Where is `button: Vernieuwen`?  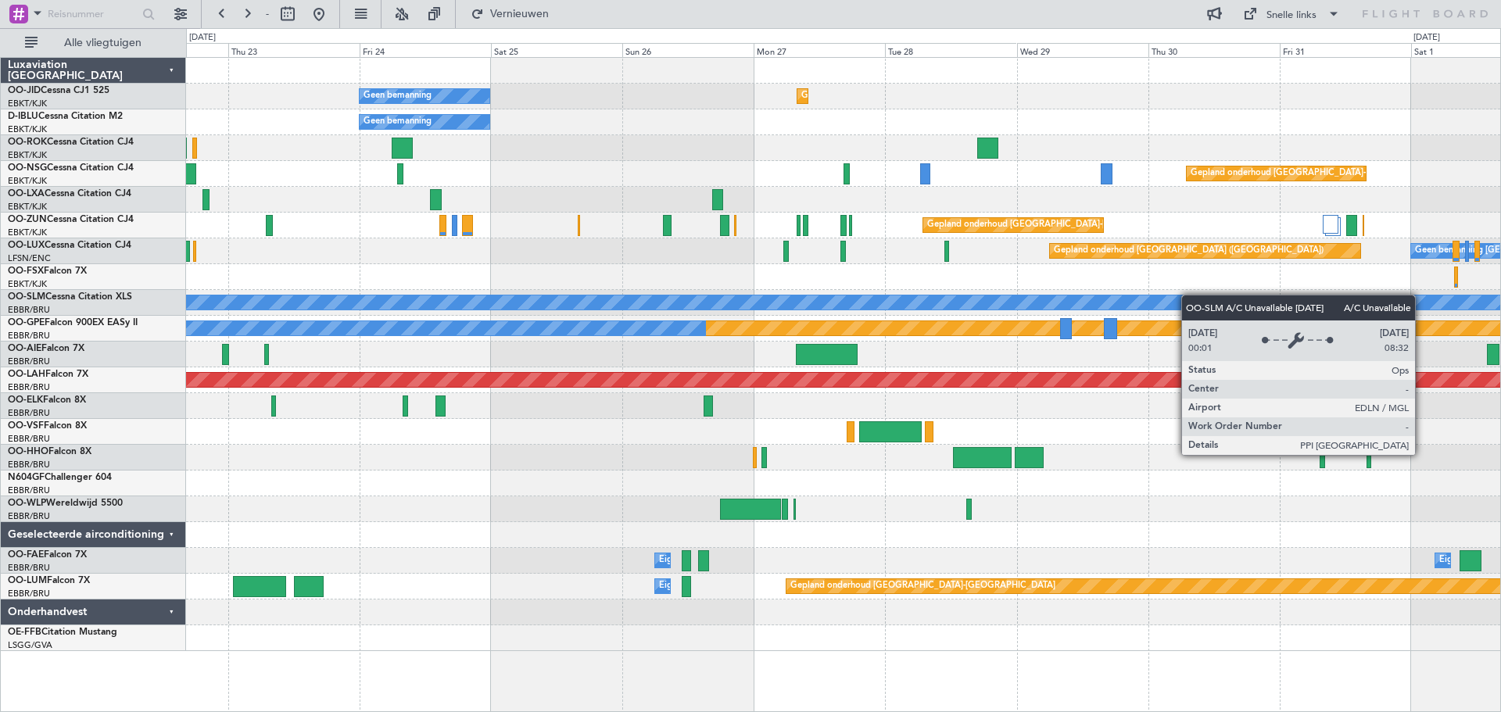 button: Vernieuwen is located at coordinates (510, 14).